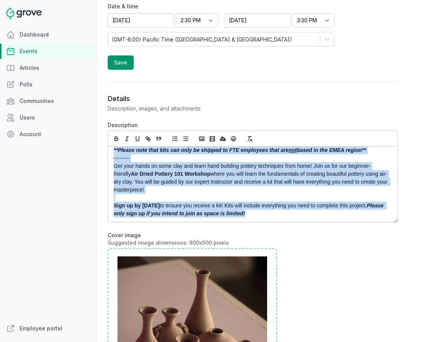  What do you see at coordinates (252, 109) in the screenshot?
I see `p: Description, images, and attachments` at bounding box center [252, 109].